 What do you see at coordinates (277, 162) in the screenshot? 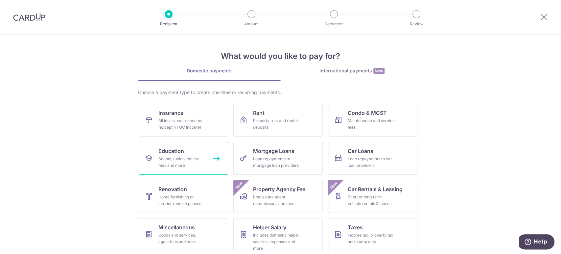
I see `div: Loan repayments to mortgage loan providers` at bounding box center [277, 162].